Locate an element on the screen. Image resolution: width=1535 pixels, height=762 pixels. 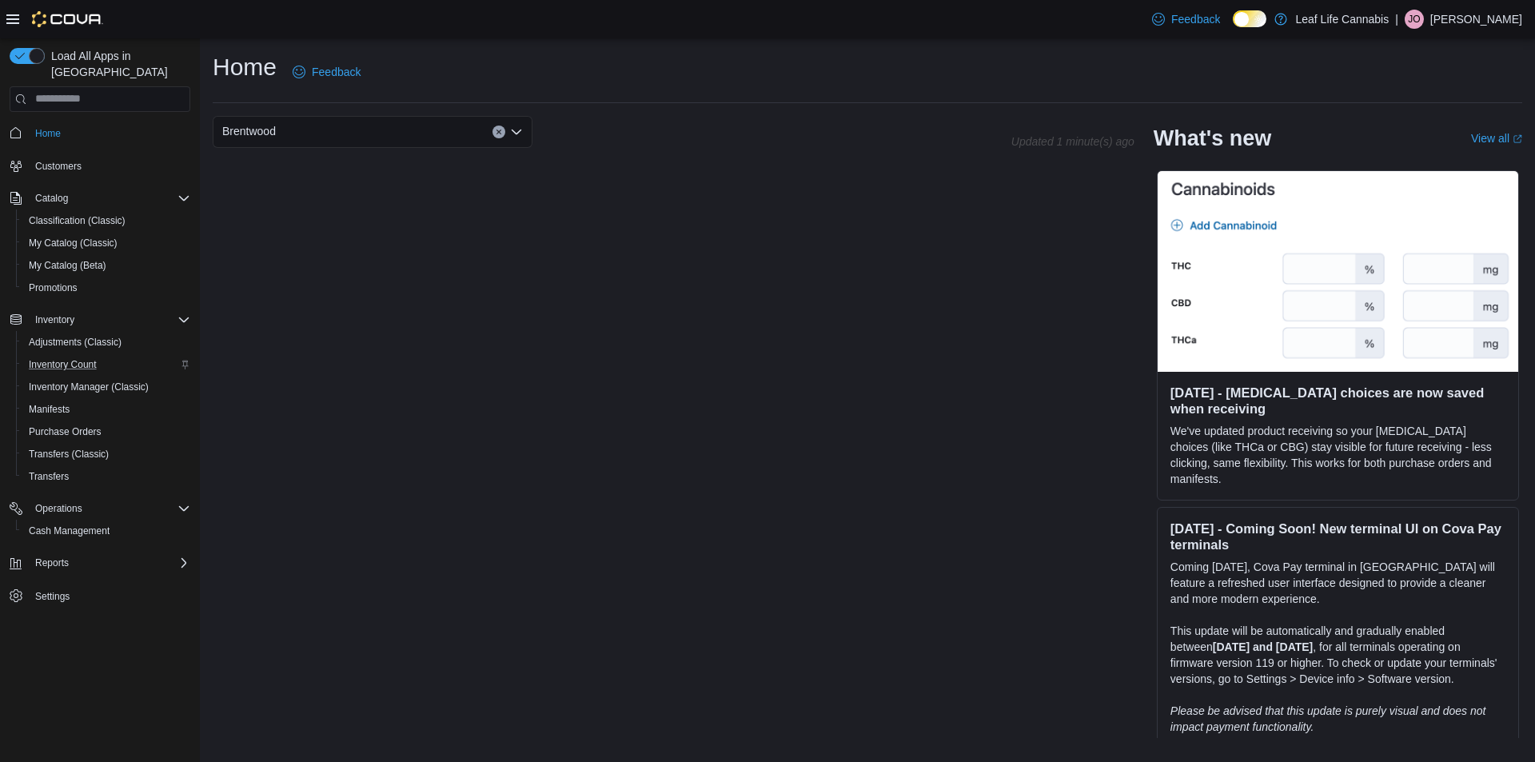
a: Inventory Count is located at coordinates (62, 365).